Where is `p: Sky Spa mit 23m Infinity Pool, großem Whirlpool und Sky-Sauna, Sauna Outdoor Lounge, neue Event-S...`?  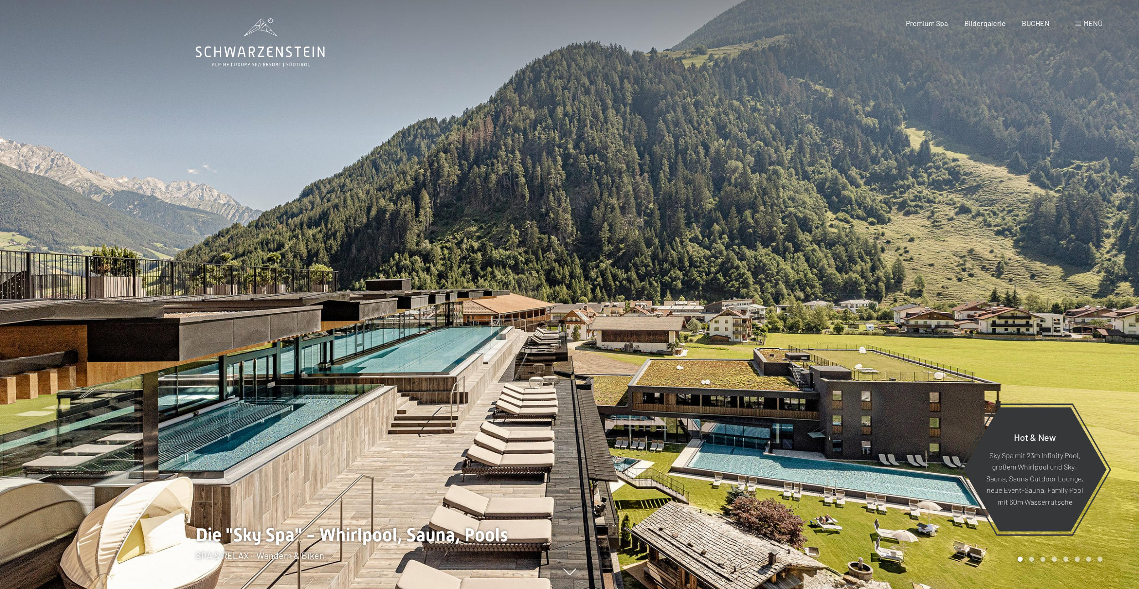 p: Sky Spa mit 23m Infinity Pool, großem Whirlpool und Sky-Sauna, Sauna Outdoor Lounge, neue Event-S... is located at coordinates (1035, 479).